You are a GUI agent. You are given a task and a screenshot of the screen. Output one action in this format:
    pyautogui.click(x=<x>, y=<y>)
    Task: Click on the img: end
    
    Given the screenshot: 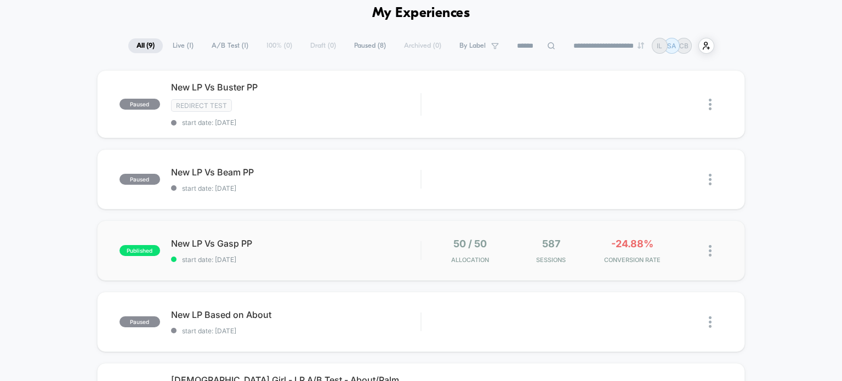 What is the action you would take?
    pyautogui.click(x=641, y=46)
    